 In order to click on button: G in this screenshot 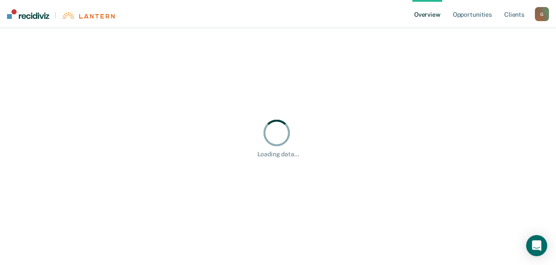, I will do `click(542, 14)`.